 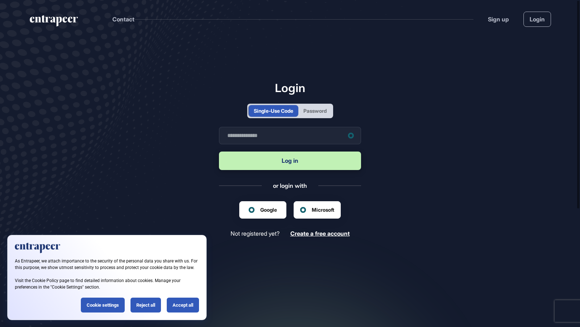 What do you see at coordinates (320, 234) in the screenshot?
I see `span: Create a free account` at bounding box center [320, 234].